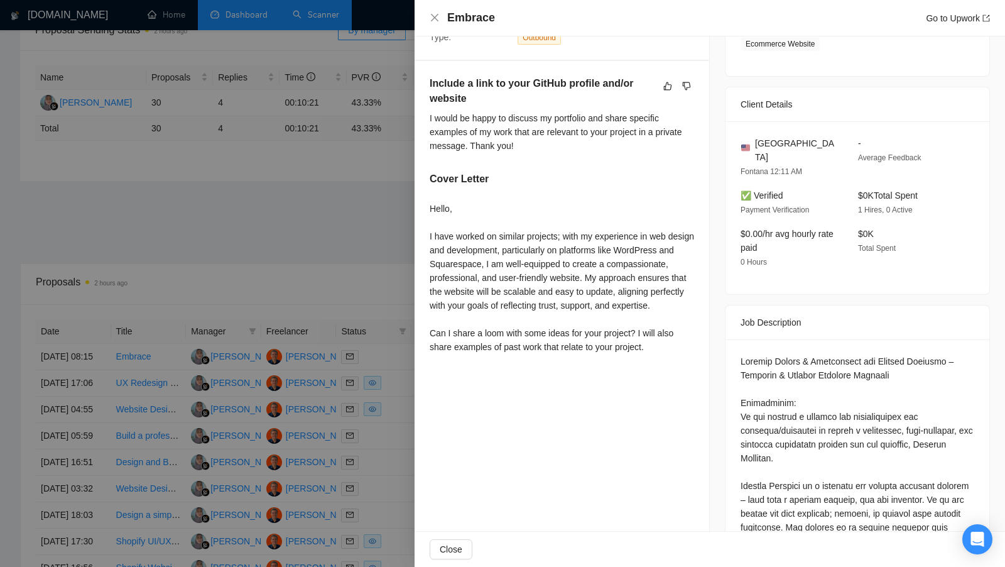 Image resolution: width=1005 pixels, height=567 pixels. What do you see at coordinates (459, 179) in the screenshot?
I see `h5: Cover Letter` at bounding box center [459, 179].